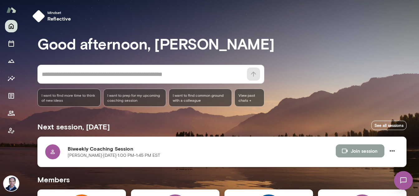  I want to click on div: I want to prep for my upcoming coaching session, so click(135, 98).